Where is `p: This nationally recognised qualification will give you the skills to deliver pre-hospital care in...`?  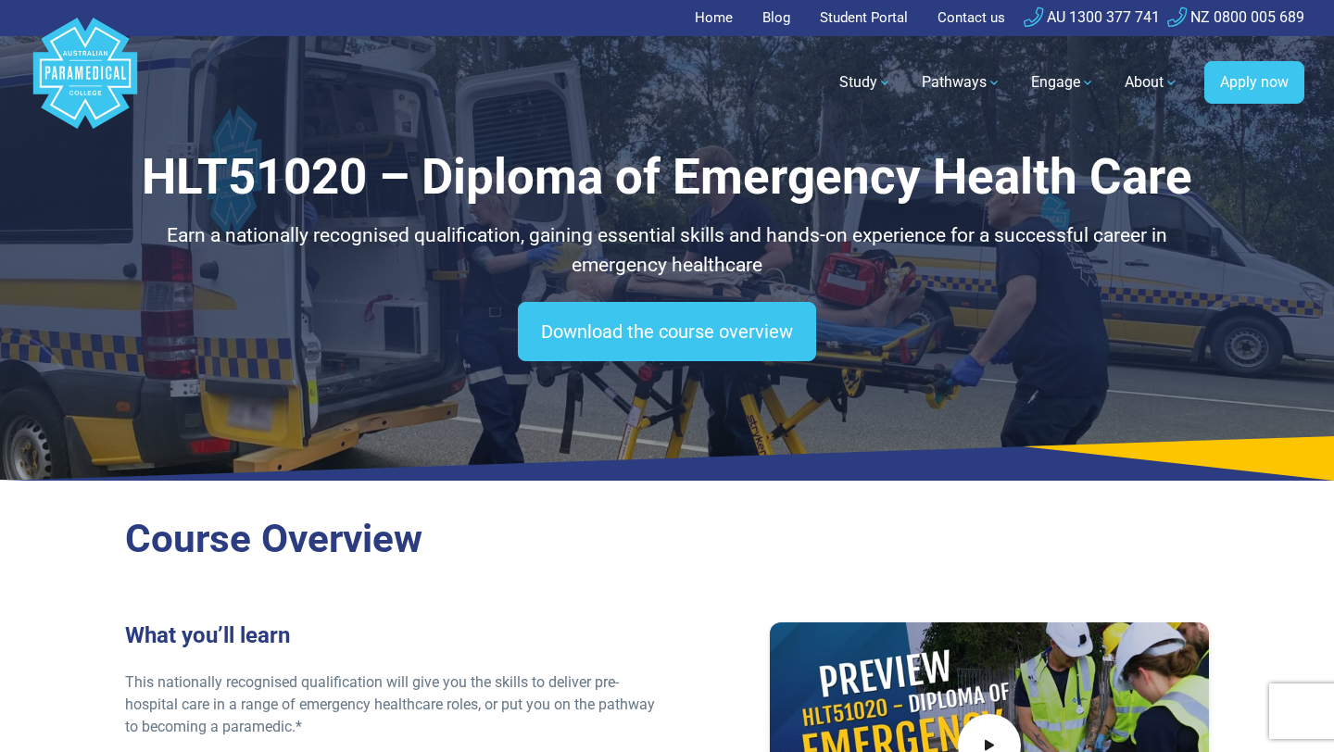
p: This nationally recognised qualification will give you the skills to deliver pre-hospital care in... is located at coordinates (390, 705).